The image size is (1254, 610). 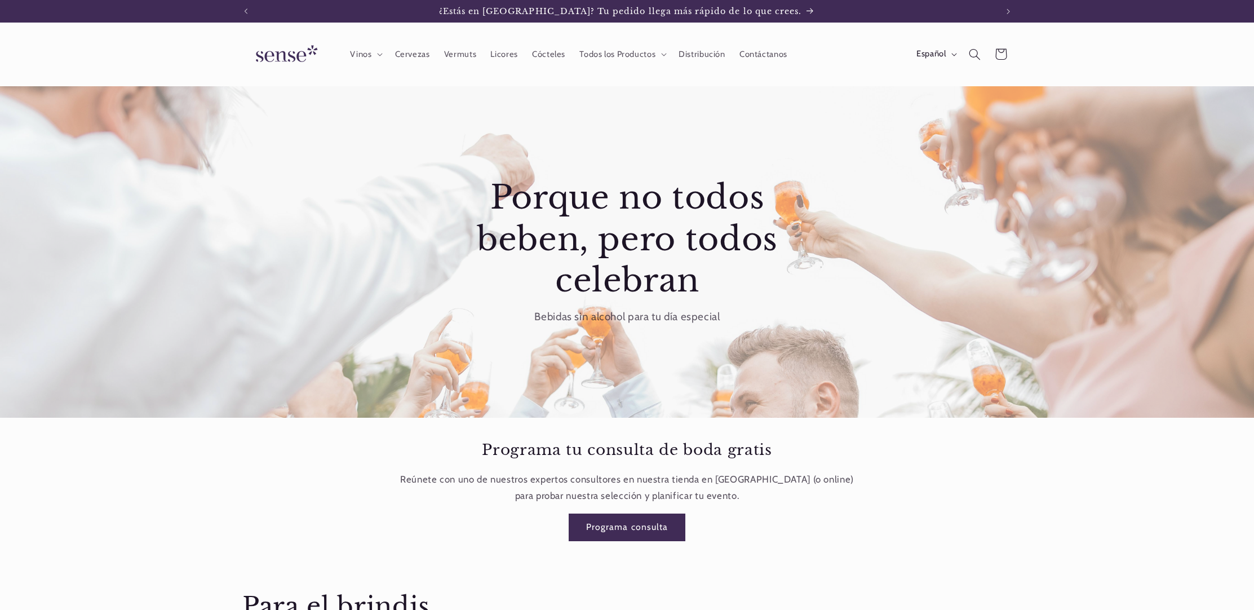 I want to click on button: Programa consulta, so click(x=627, y=527).